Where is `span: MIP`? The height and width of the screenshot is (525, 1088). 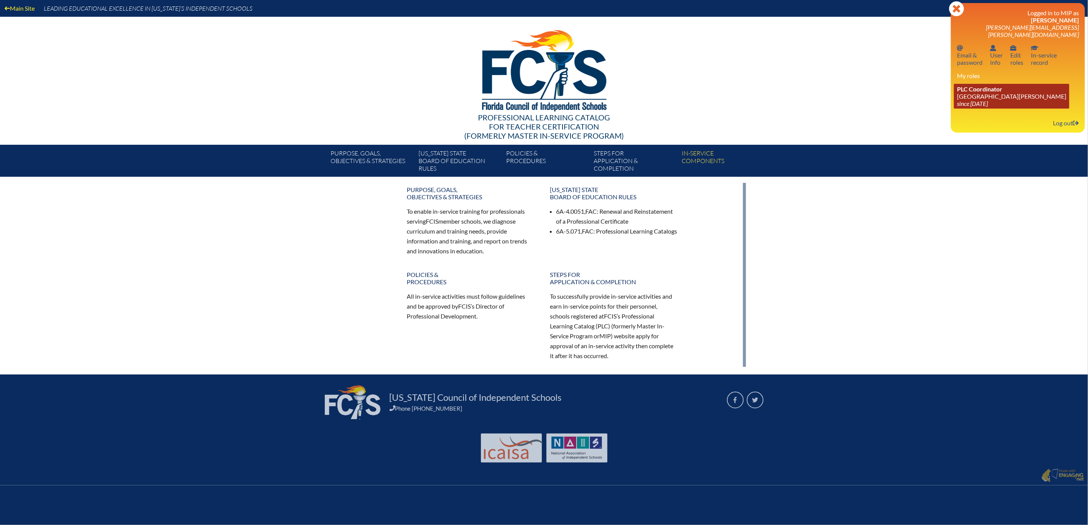
span: MIP is located at coordinates (606, 336).